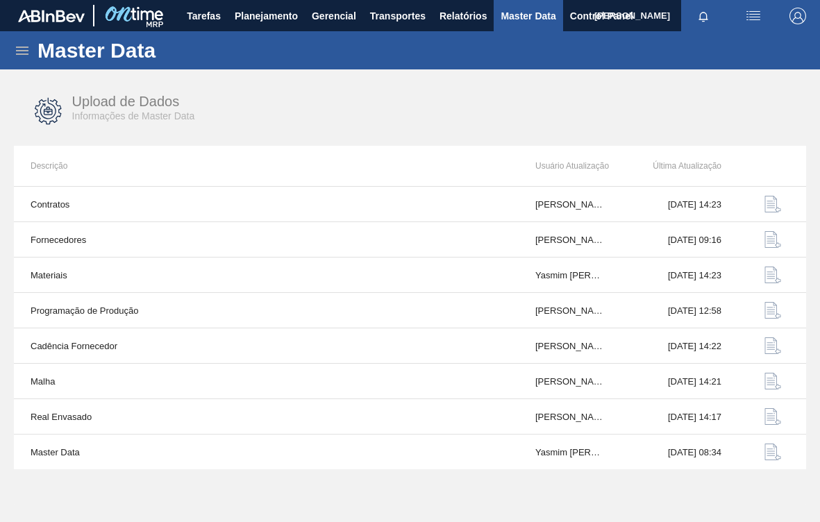 The height and width of the screenshot is (522, 820). I want to click on span: Control Panel, so click(601, 16).